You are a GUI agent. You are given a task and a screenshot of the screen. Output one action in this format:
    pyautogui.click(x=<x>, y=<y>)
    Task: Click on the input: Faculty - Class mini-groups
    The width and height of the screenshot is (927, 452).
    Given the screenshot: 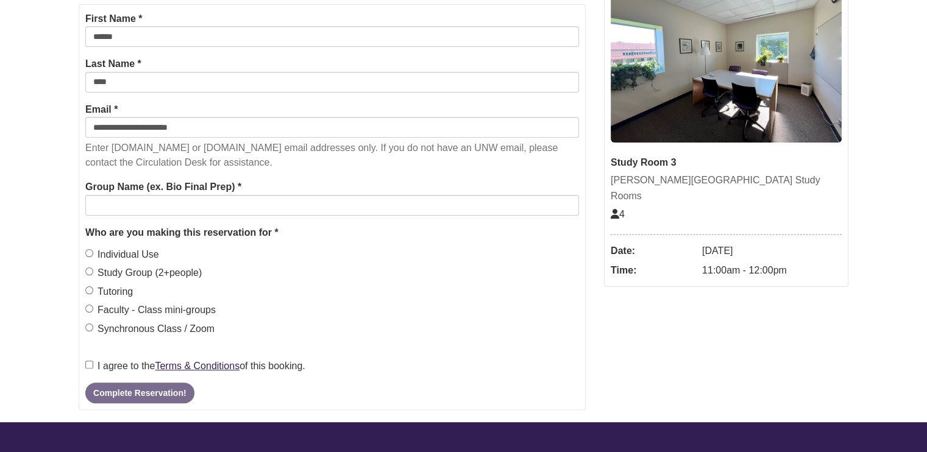 What is the action you would take?
    pyautogui.click(x=89, y=308)
    